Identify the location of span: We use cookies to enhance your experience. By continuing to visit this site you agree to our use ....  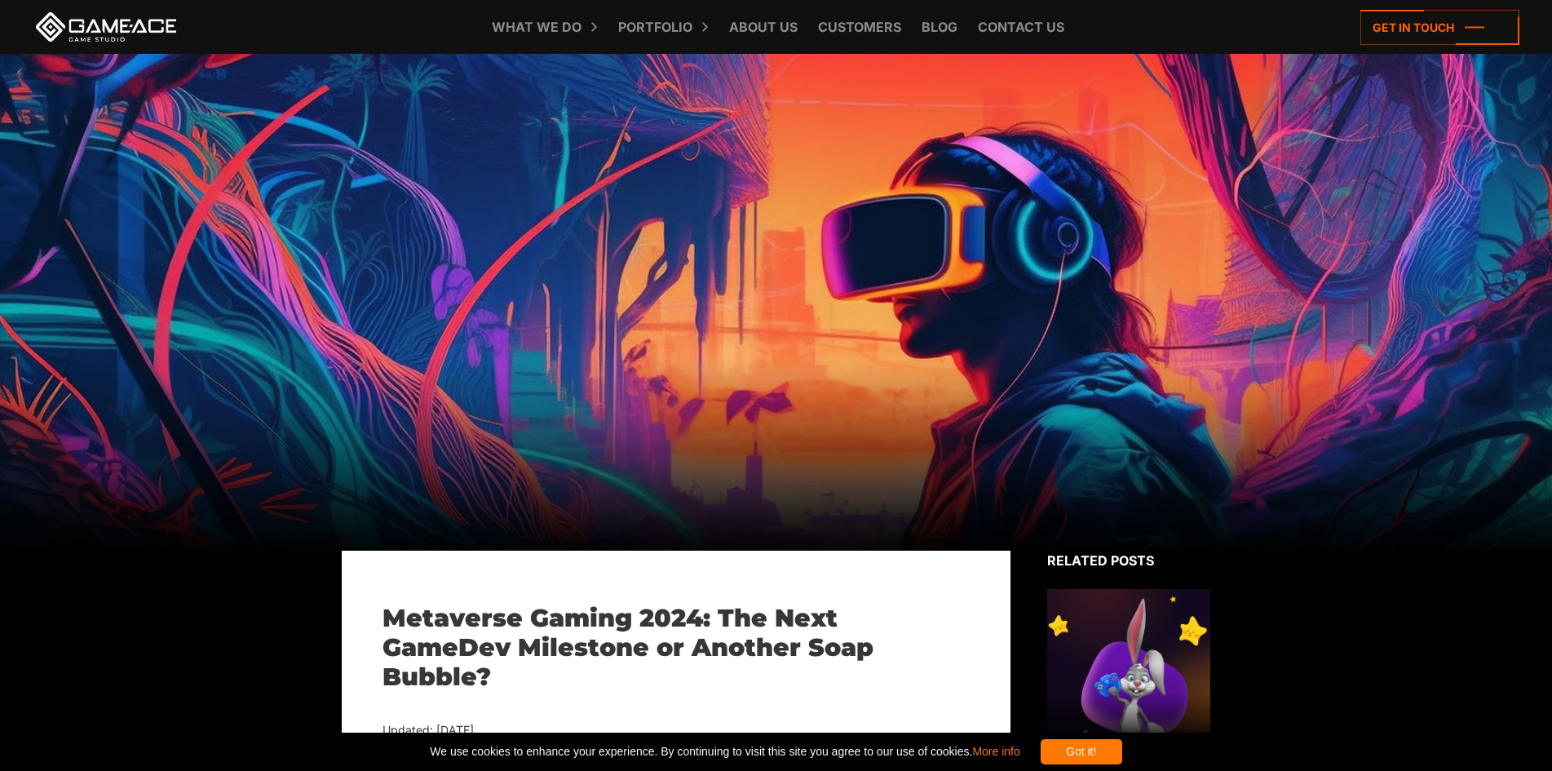
(724, 751).